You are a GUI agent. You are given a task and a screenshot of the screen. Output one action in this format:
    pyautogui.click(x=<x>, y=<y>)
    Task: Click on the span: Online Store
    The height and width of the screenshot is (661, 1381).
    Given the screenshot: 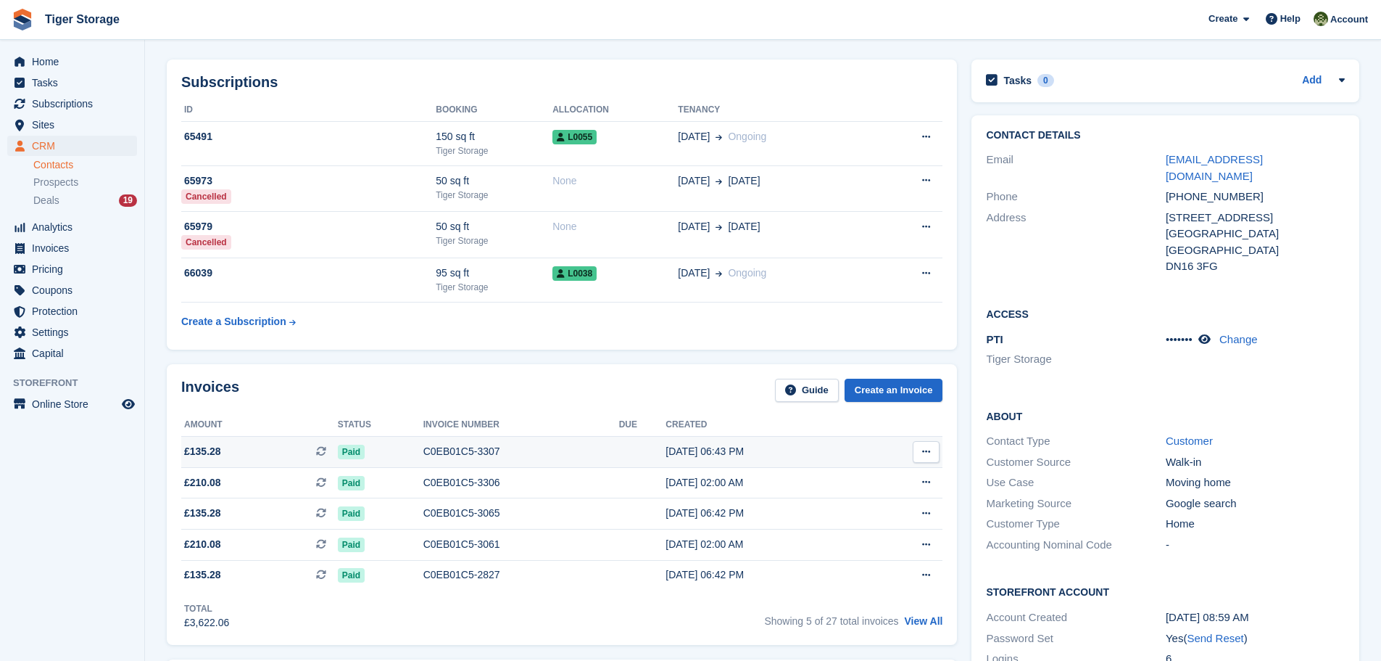 What is the action you would take?
    pyautogui.click(x=75, y=404)
    